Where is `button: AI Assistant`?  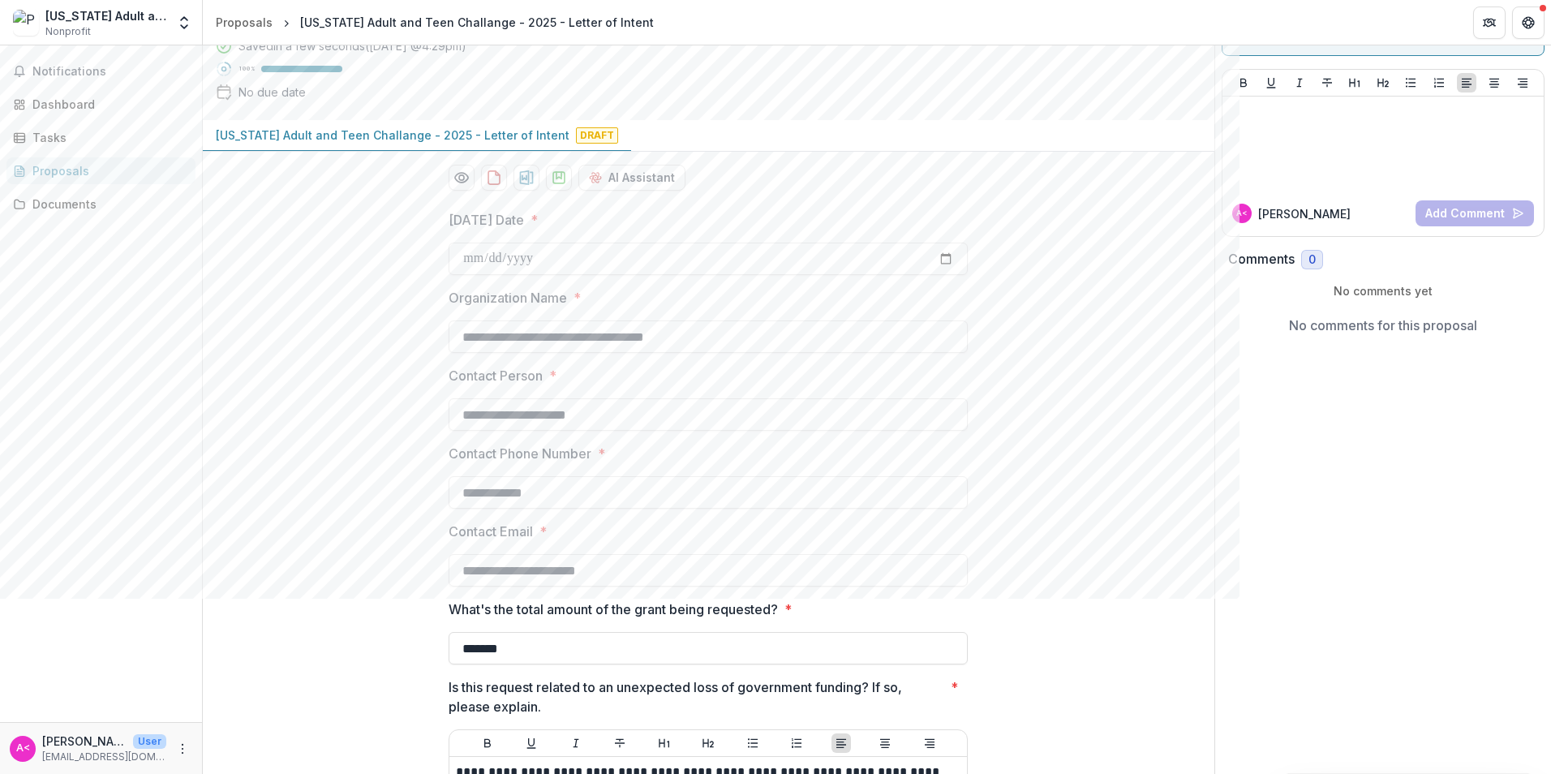 button: AI Assistant is located at coordinates (632, 178).